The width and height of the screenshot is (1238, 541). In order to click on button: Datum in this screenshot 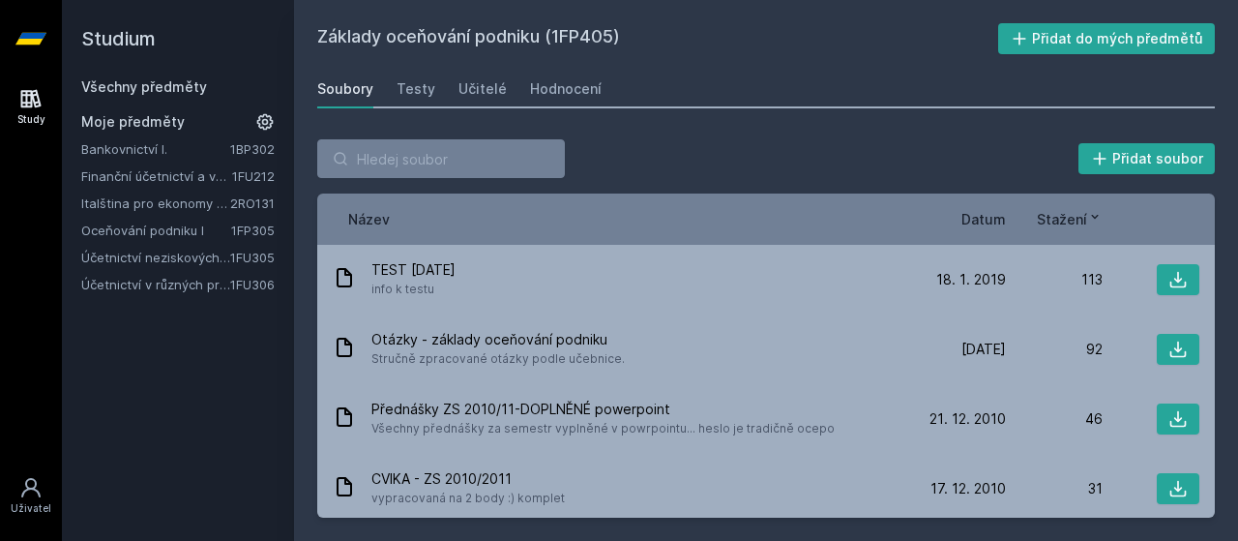, I will do `click(984, 219)`.